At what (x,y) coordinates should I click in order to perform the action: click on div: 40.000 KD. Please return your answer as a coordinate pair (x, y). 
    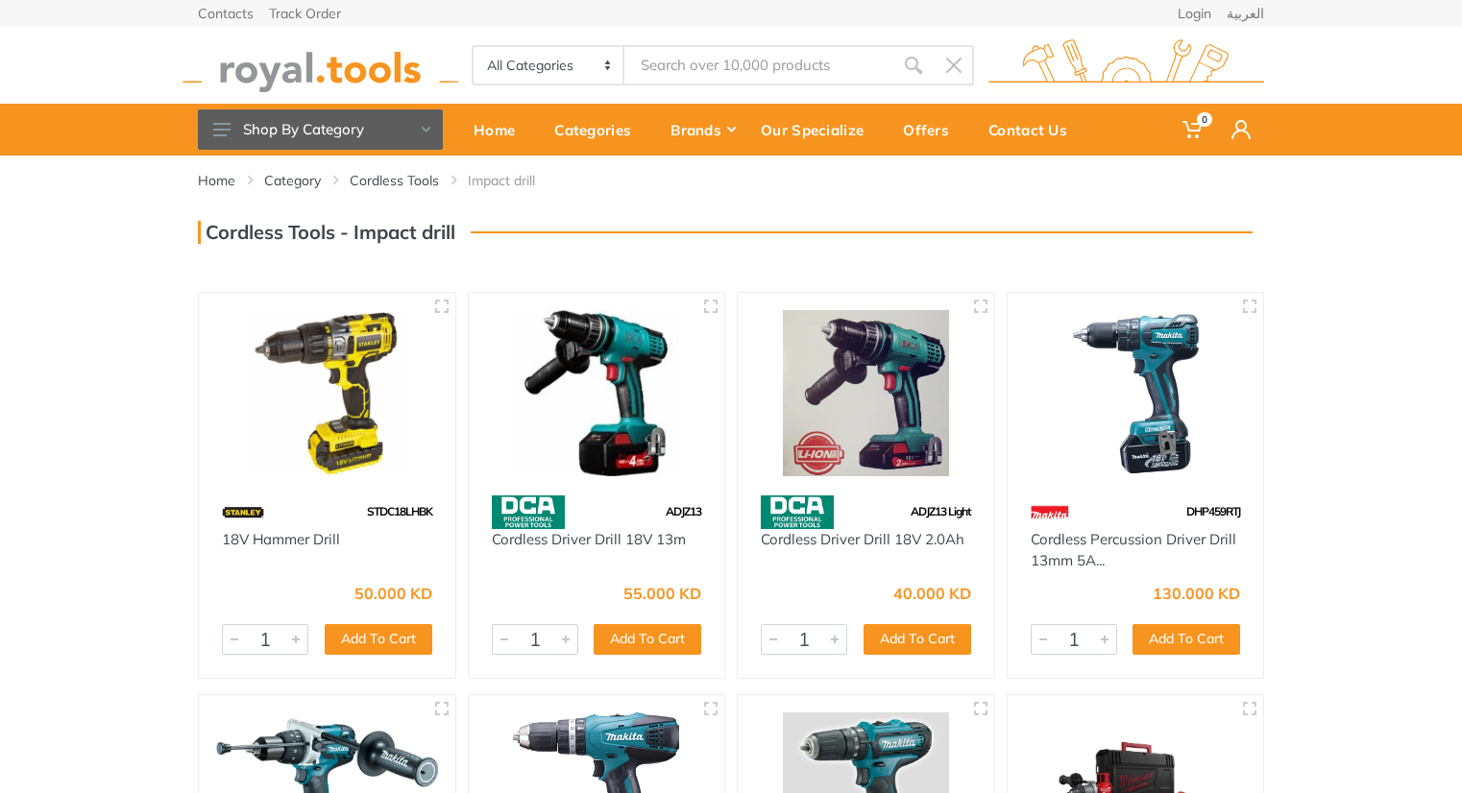
    Looking at the image, I should click on (932, 593).